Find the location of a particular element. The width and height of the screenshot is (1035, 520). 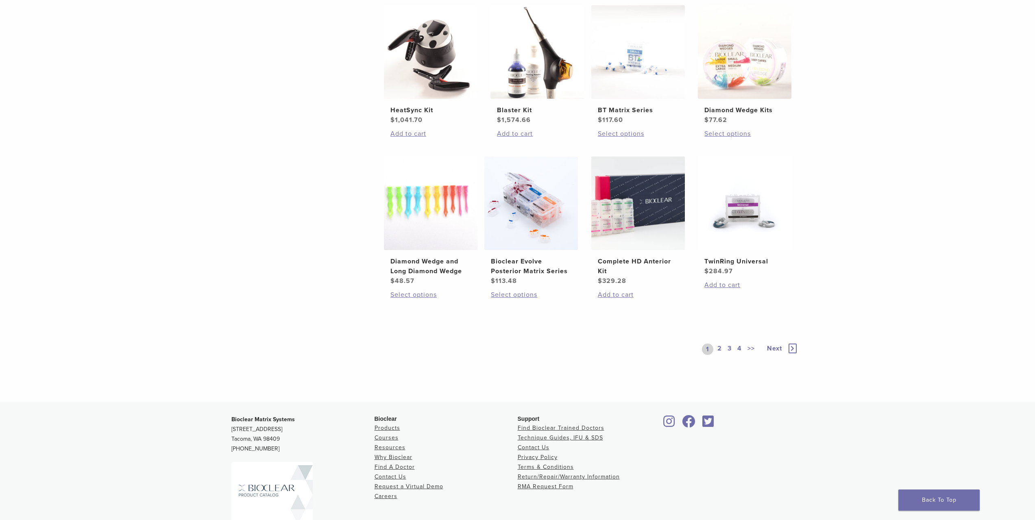

span: Bioclear is located at coordinates (385, 419).